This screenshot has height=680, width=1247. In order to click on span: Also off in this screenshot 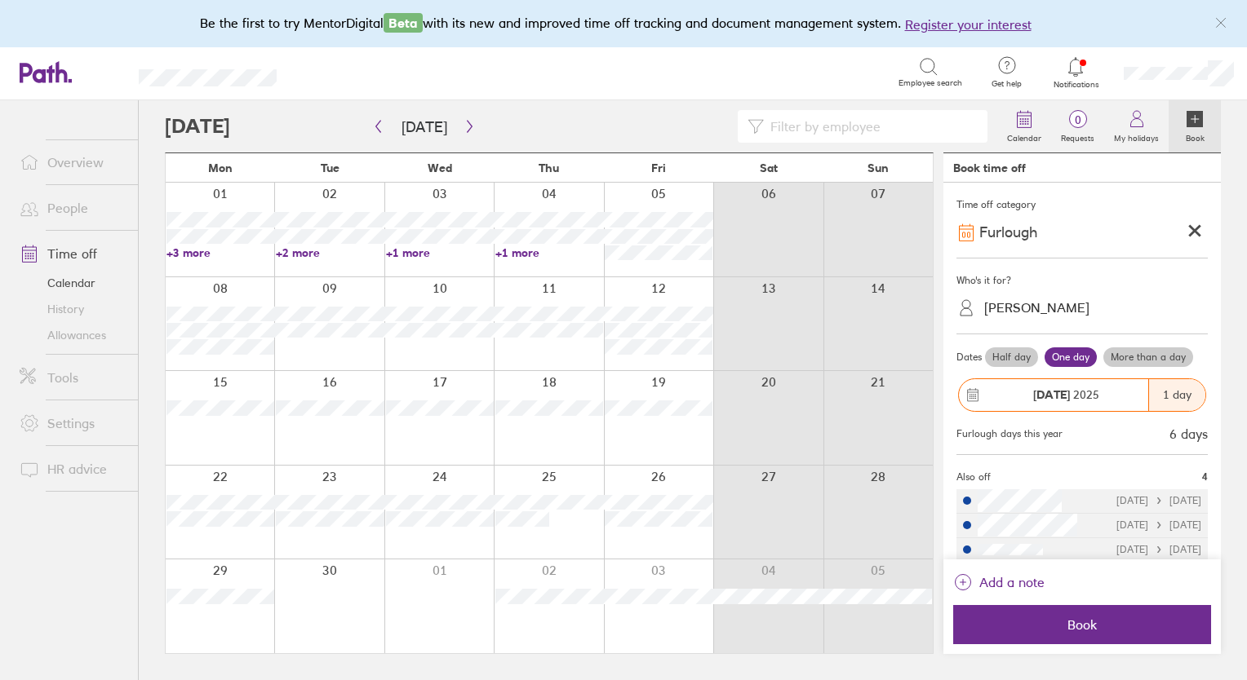, I will do `click(973, 477)`.